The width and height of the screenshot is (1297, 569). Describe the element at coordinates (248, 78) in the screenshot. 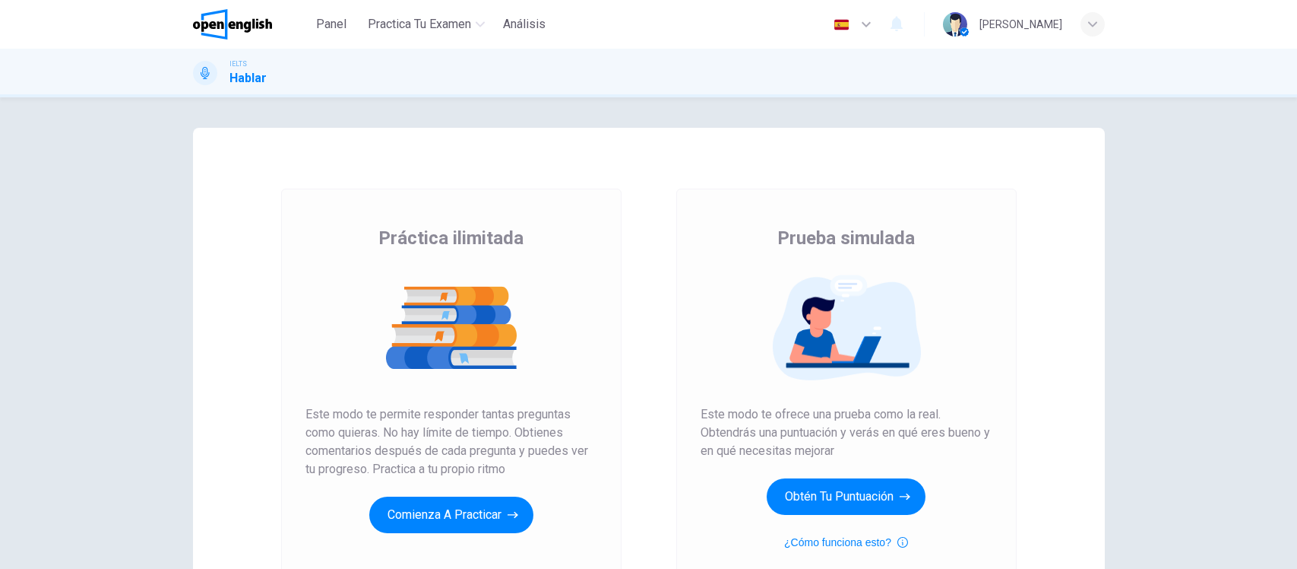

I see `h1: Hablar` at that location.